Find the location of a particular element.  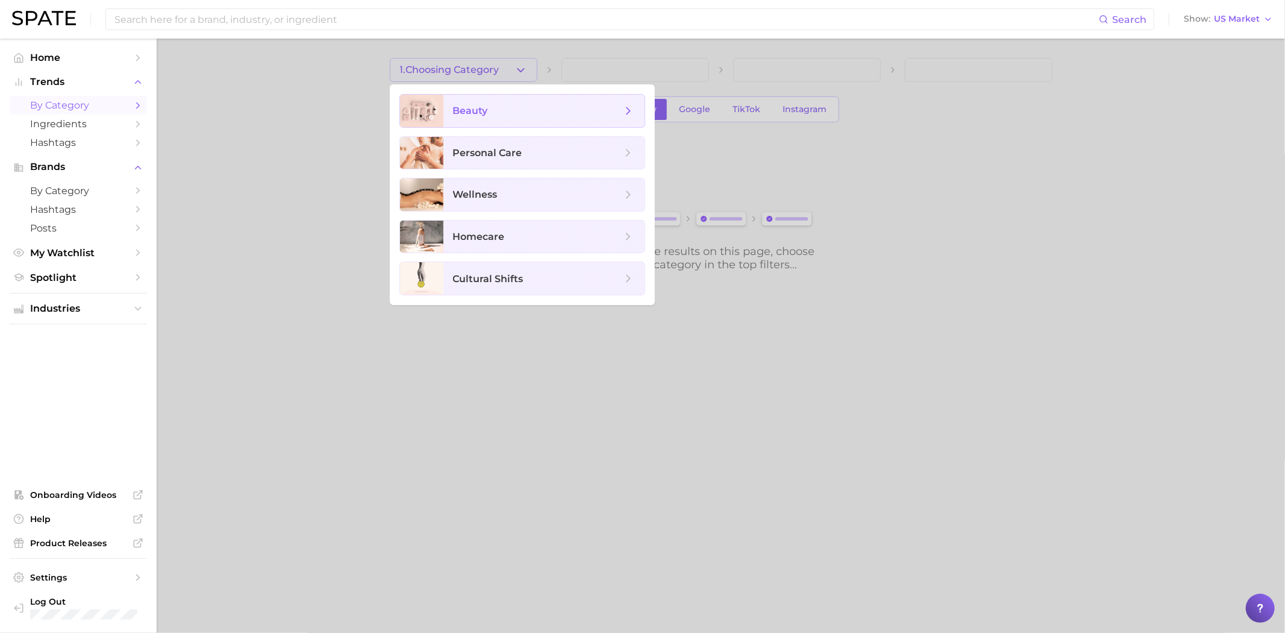

span: Search is located at coordinates (1129, 19).